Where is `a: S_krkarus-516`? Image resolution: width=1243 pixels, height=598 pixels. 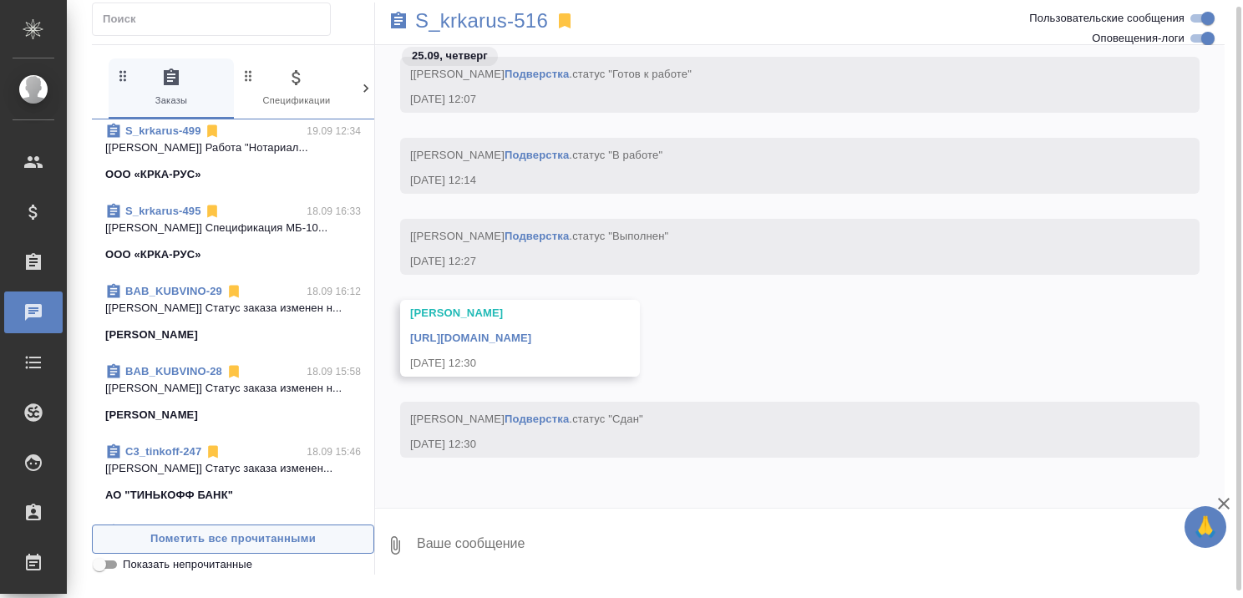 a: S_krkarus-516 is located at coordinates (481, 21).